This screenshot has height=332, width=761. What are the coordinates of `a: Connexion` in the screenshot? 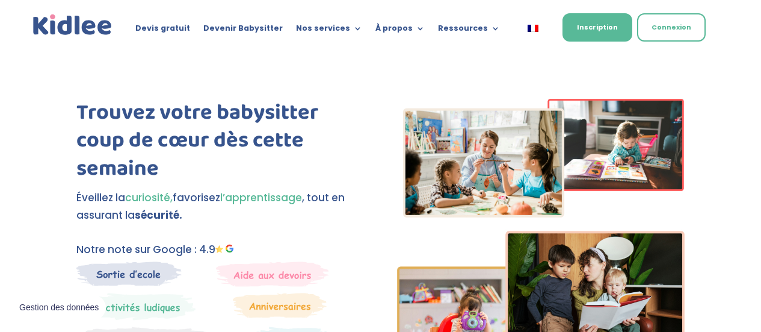 It's located at (672, 27).